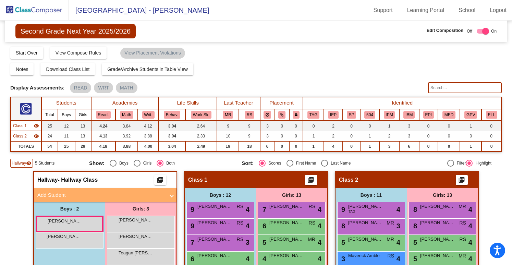  Describe the element at coordinates (389, 115) in the screenshot. I see `th: Individual Planning Meetings in Process for Academics` at that location.